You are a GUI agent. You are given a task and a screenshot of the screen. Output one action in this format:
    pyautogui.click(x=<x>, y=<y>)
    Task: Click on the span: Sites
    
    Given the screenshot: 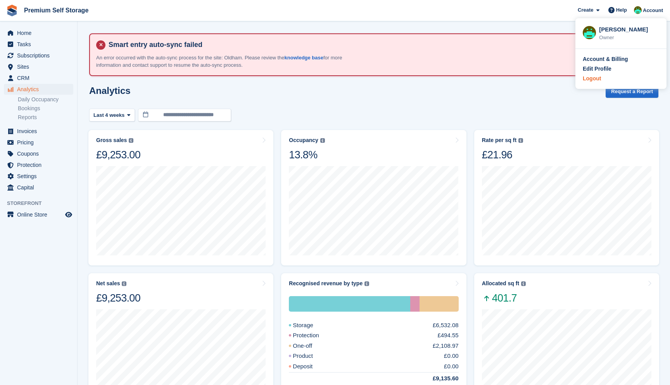 What is the action you would take?
    pyautogui.click(x=40, y=67)
    